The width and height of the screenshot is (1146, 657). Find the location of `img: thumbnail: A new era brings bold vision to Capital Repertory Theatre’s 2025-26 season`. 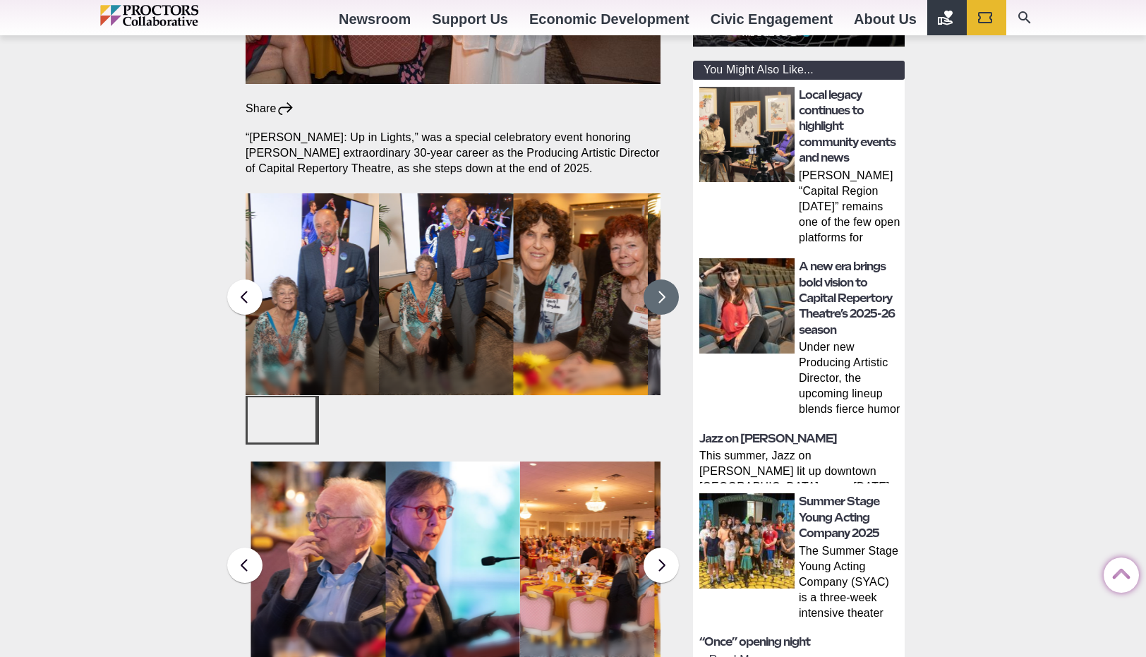

img: thumbnail: A new era brings bold vision to Capital Repertory Theatre’s 2025-26 season is located at coordinates (746, 305).